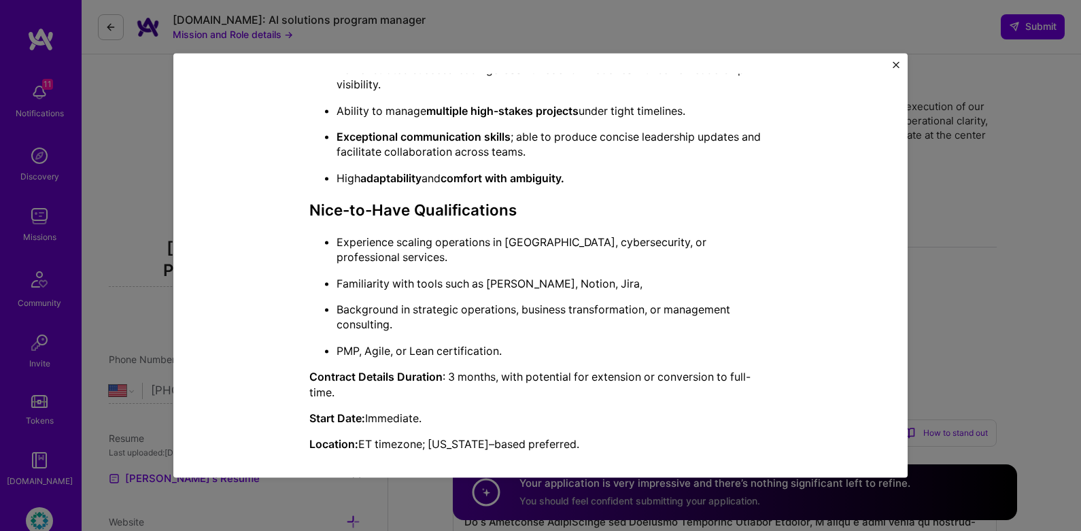  Describe the element at coordinates (540, 384) in the screenshot. I see `p: : 3 months, with potential for extension or conversion to full-time.` at that location.